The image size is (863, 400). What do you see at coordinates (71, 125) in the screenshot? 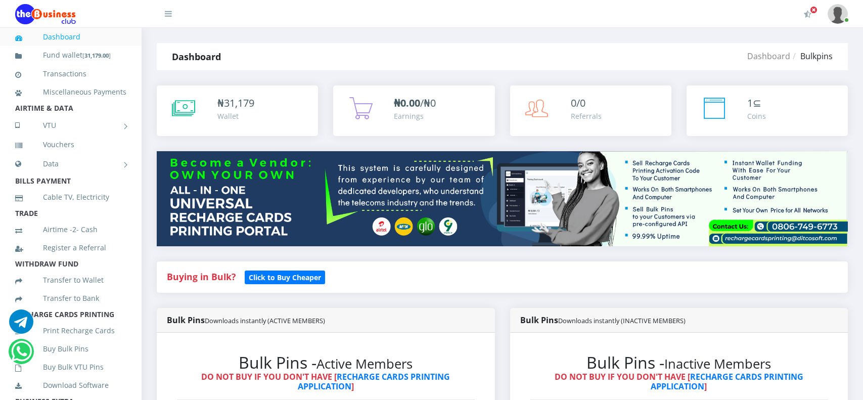
I see `a: VTU` at bounding box center [71, 125].